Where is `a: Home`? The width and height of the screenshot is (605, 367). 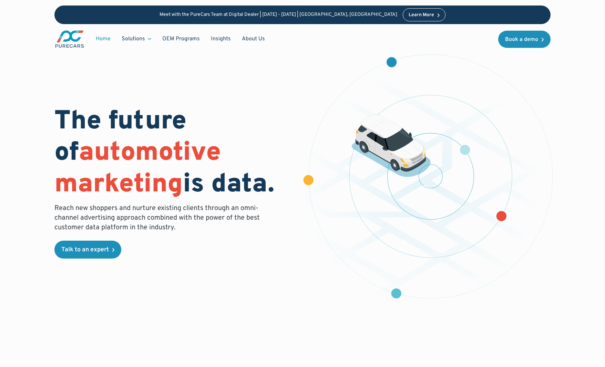 a: Home is located at coordinates (103, 39).